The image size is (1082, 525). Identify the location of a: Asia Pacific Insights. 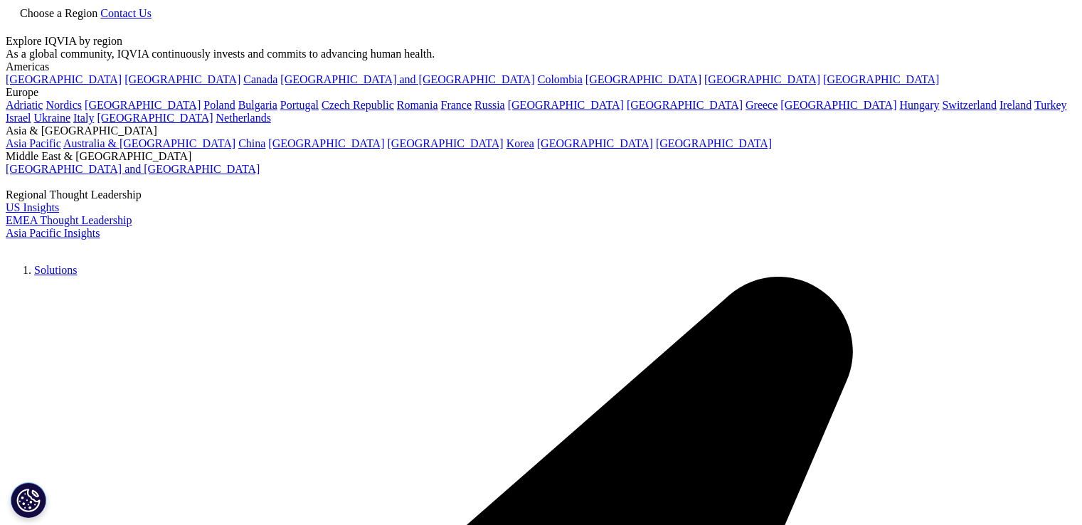
(53, 233).